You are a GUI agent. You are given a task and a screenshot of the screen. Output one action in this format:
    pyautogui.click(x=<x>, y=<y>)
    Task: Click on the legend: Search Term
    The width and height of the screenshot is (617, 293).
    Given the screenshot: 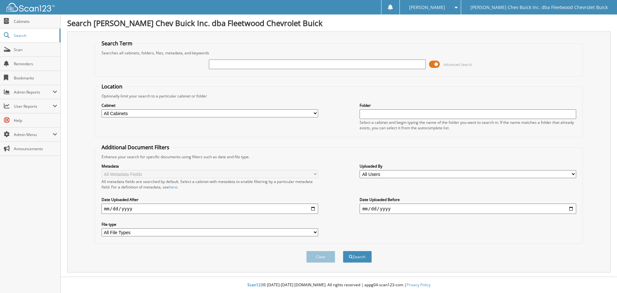 What is the action you would take?
    pyautogui.click(x=117, y=43)
    